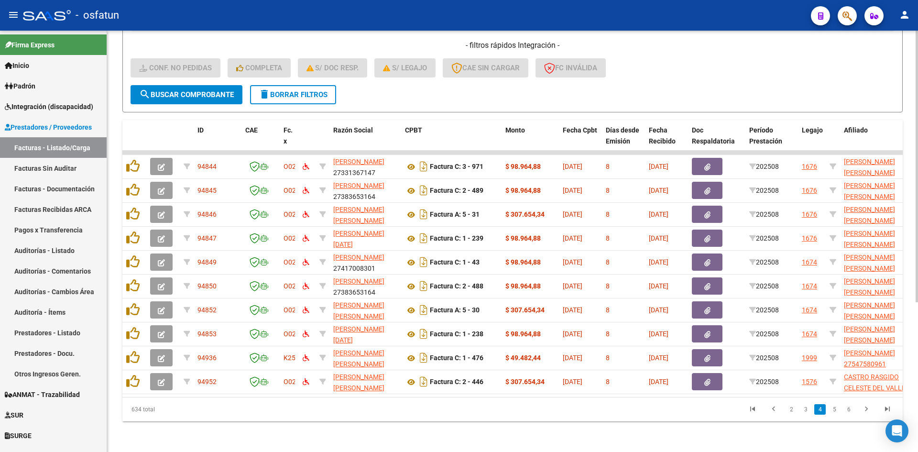  Describe the element at coordinates (523, 358) in the screenshot. I see `strong: $ 49.482,44` at that location.